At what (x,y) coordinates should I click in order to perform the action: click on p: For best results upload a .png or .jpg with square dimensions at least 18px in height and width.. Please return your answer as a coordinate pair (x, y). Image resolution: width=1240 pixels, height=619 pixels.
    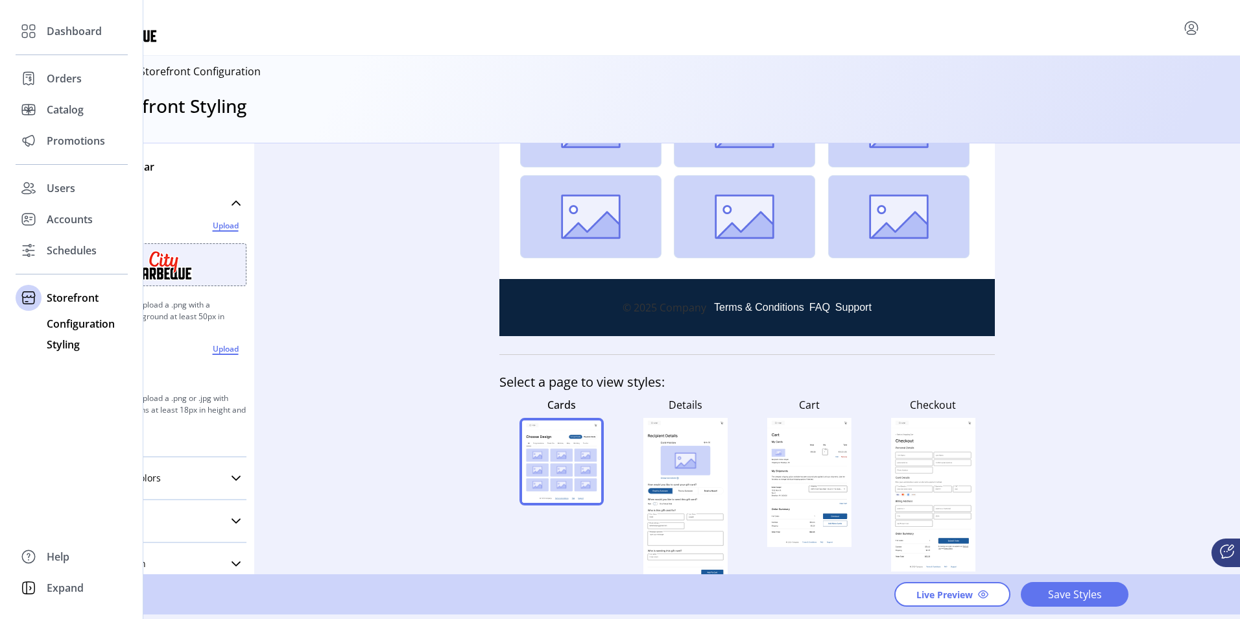
    Looking at the image, I should click on (163, 410).